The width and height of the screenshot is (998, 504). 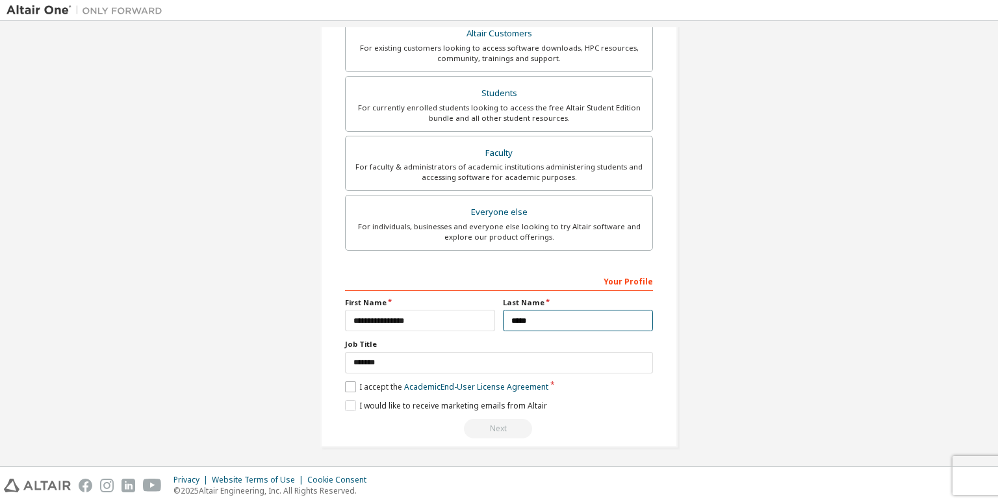 I want to click on label: Job Title, so click(x=499, y=344).